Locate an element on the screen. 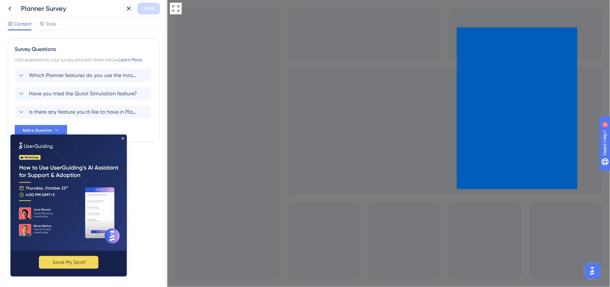  div: Add questions to your survey and edit them below. is located at coordinates (84, 60).